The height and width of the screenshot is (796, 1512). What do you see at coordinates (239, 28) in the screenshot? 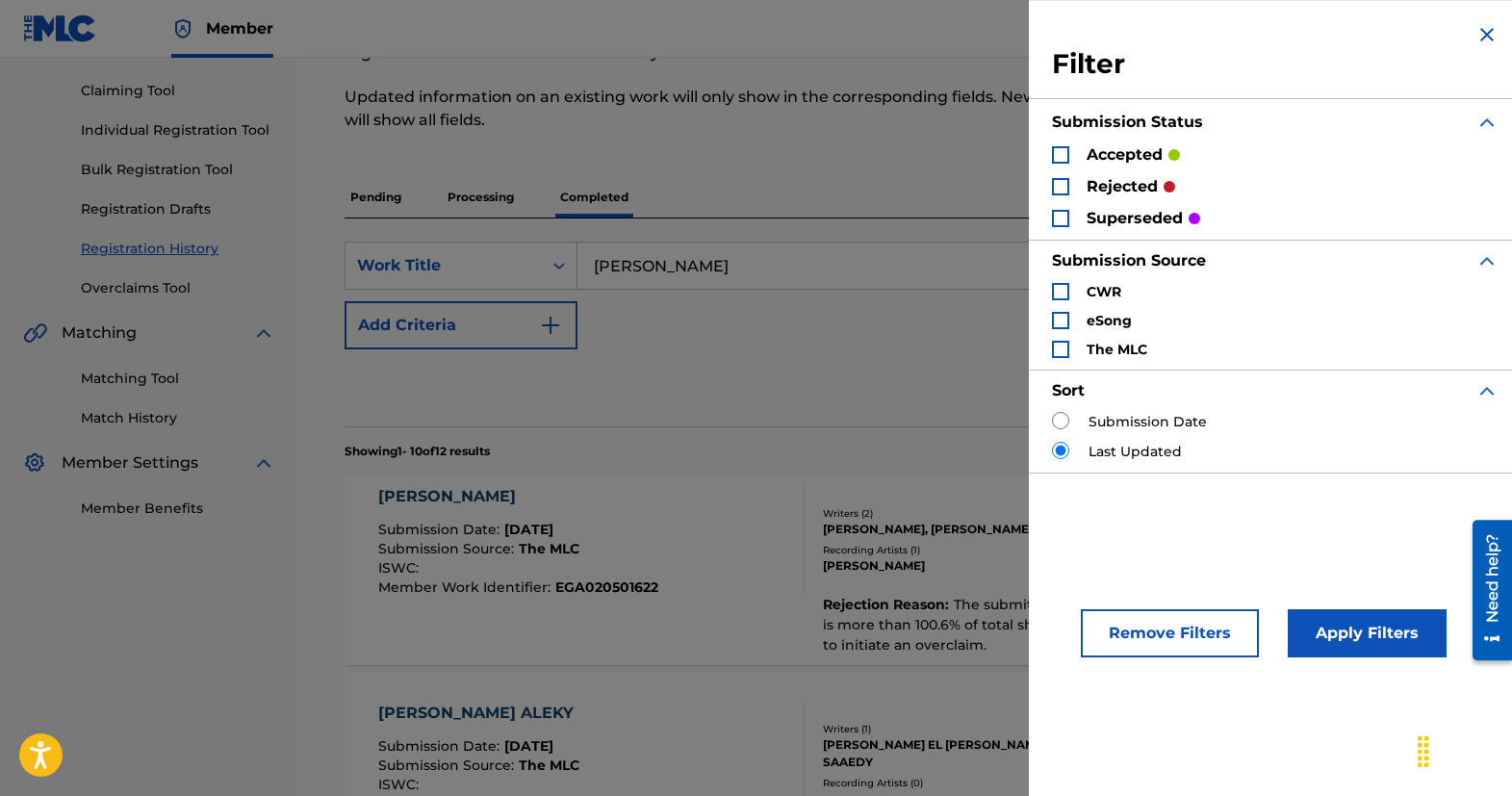
I see `span: Member` at bounding box center [239, 28].